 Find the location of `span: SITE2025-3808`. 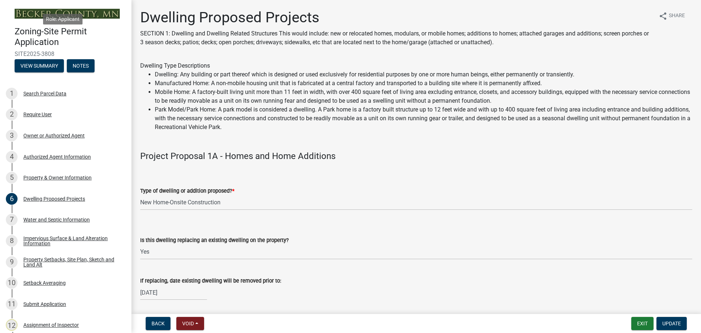

span: SITE2025-3808 is located at coordinates (66, 54).